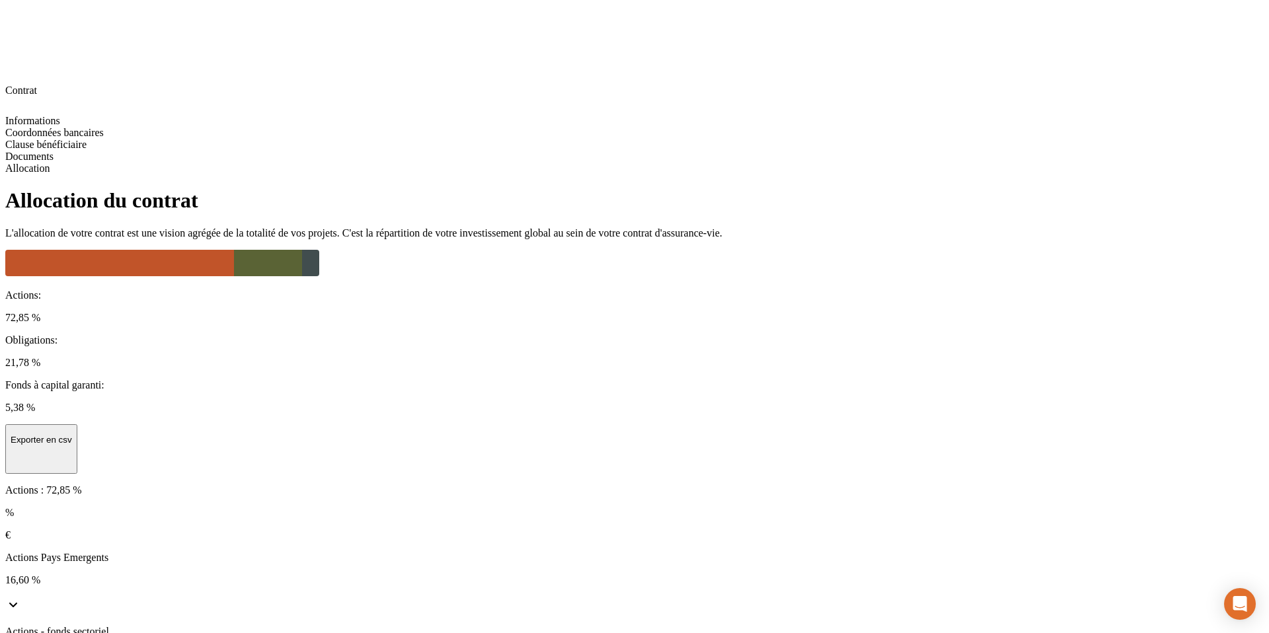 The width and height of the screenshot is (1269, 633). Describe the element at coordinates (634, 408) in the screenshot. I see `p: 5,38 %` at that location.